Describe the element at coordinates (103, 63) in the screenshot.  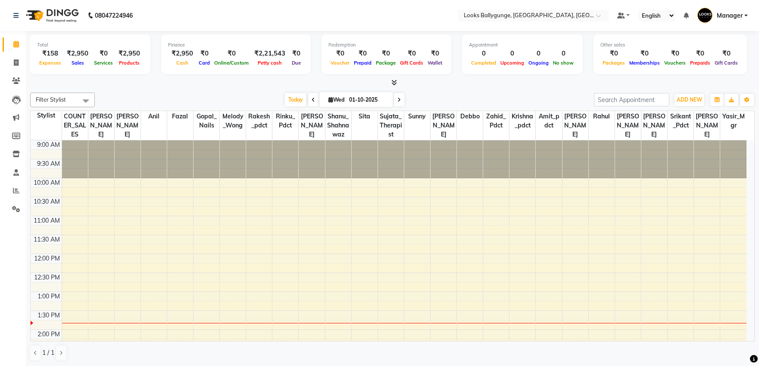
I see `span: Services` at that location.